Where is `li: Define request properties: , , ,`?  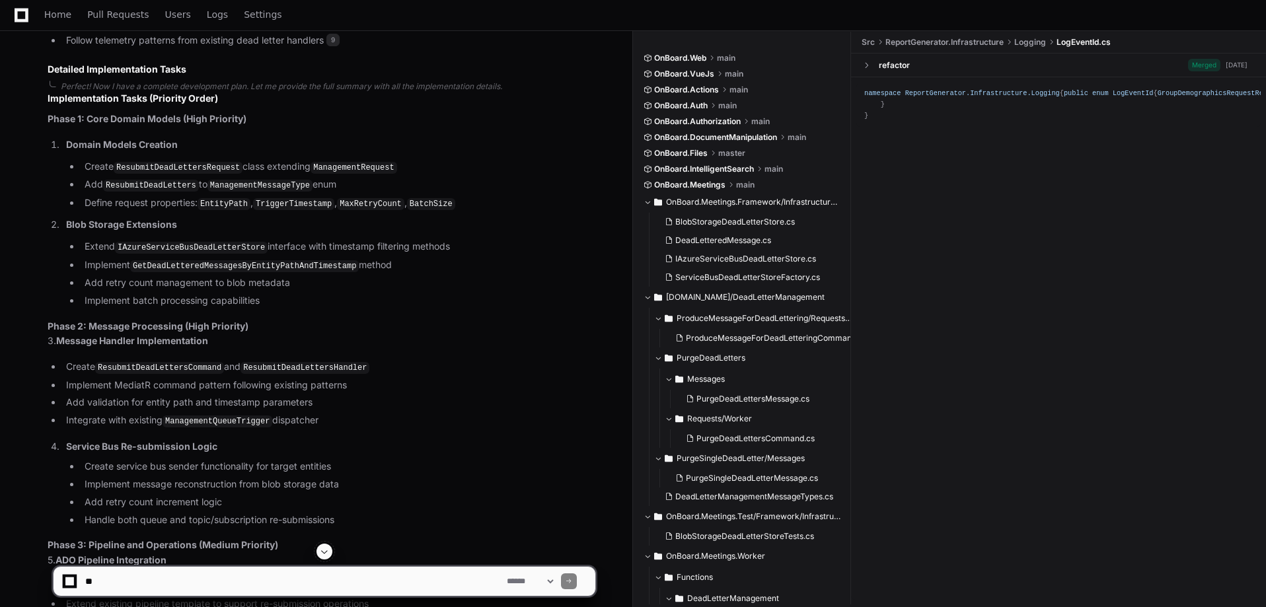 li: Define request properties: , , , is located at coordinates (338, 203).